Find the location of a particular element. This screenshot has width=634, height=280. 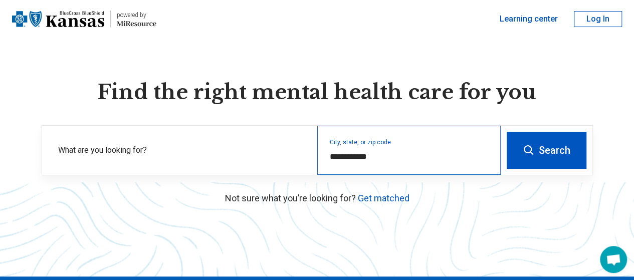

p: Not sure what you’re looking for? is located at coordinates (317, 198).